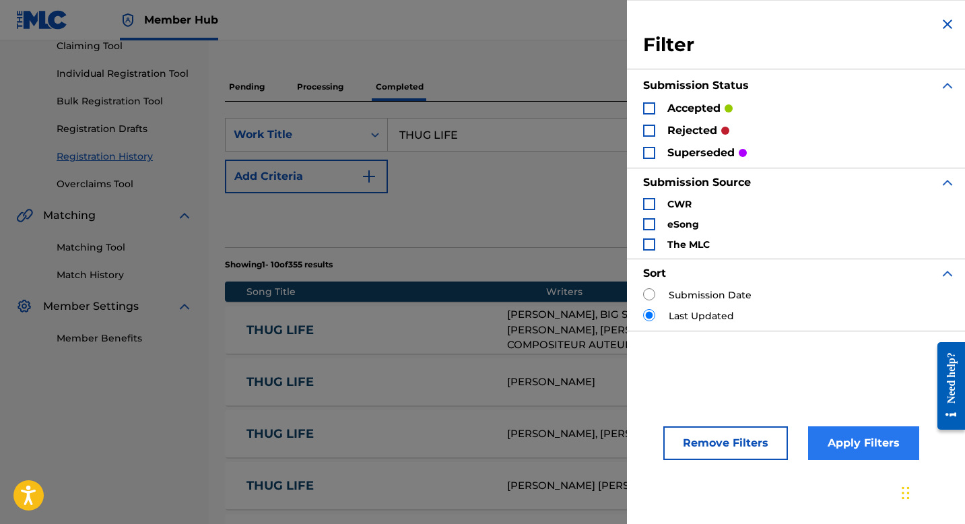 The width and height of the screenshot is (965, 524). I want to click on strong: Submission Status, so click(695, 85).